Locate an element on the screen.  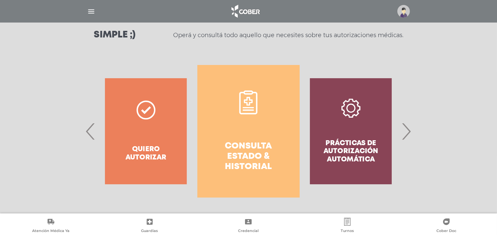
span: Cober Doc is located at coordinates (446, 231).